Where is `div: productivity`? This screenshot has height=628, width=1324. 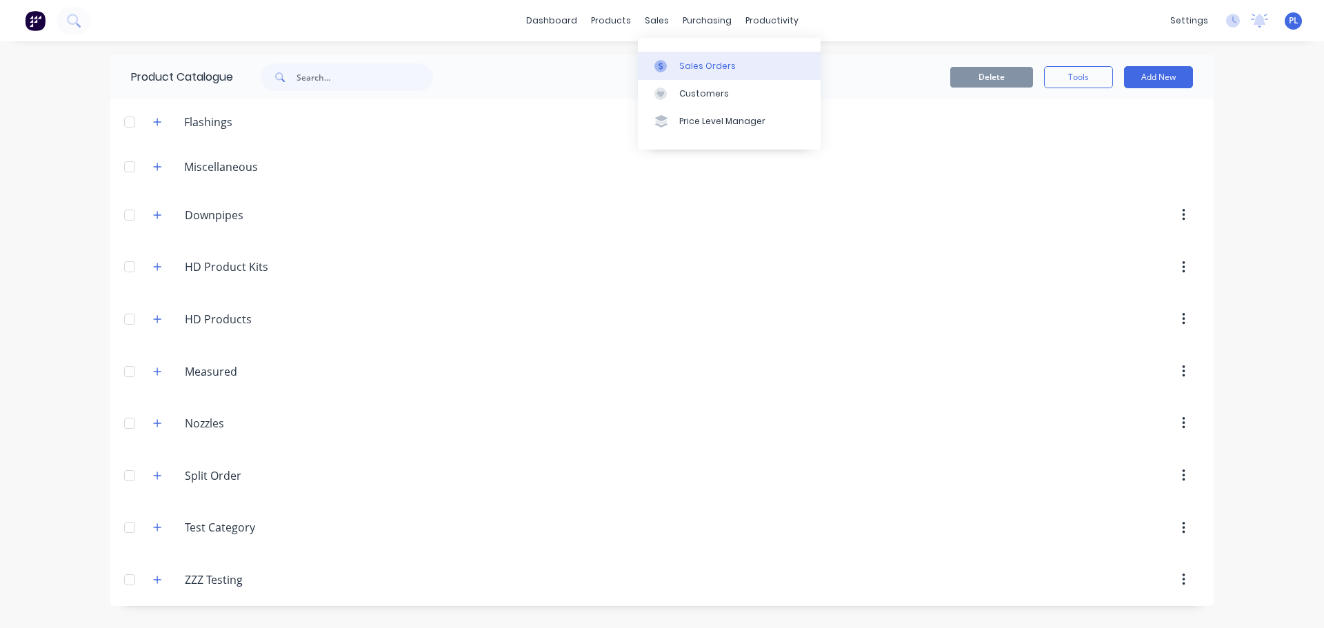 div: productivity is located at coordinates (772, 21).